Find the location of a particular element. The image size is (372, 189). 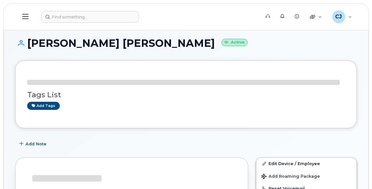

a: Add tags is located at coordinates (43, 106).